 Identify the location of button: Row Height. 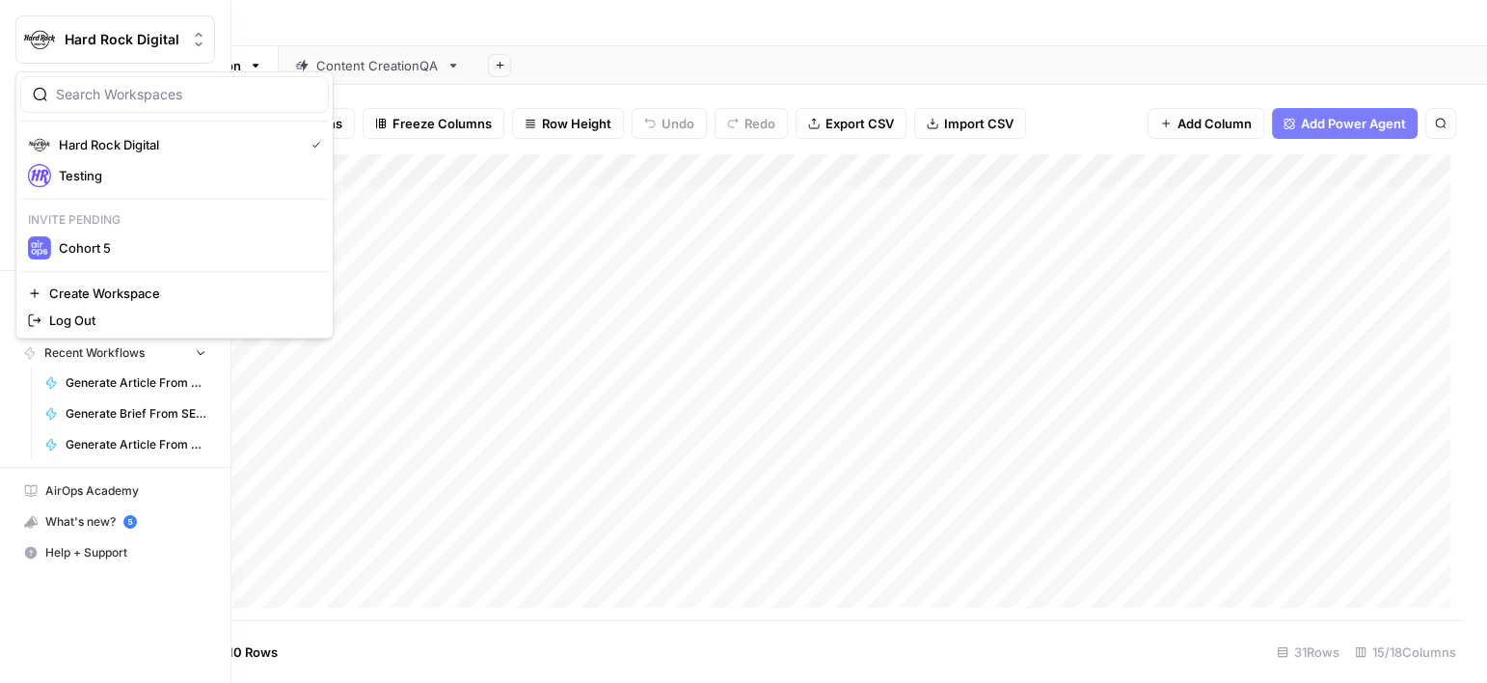
(568, 123).